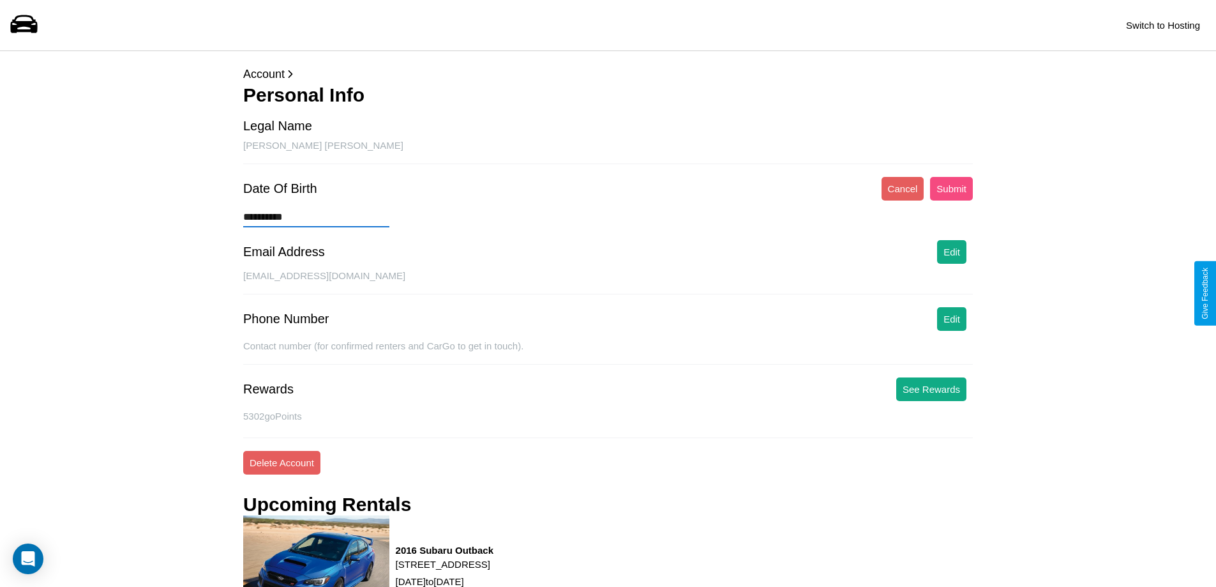 This screenshot has width=1216, height=587. What do you see at coordinates (286, 319) in the screenshot?
I see `div: Phone Number` at bounding box center [286, 319].